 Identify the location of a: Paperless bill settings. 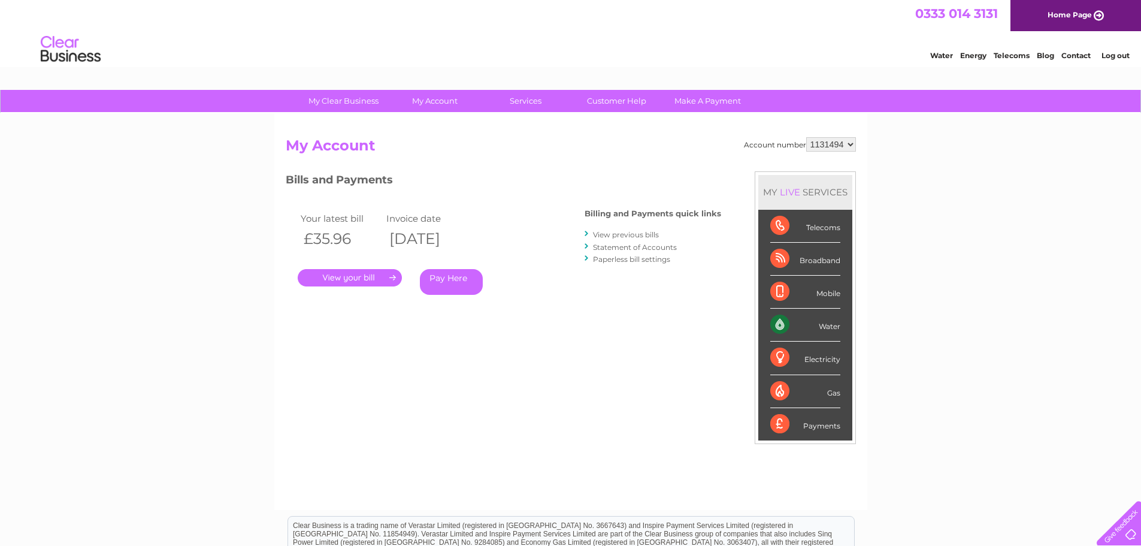
(631, 259).